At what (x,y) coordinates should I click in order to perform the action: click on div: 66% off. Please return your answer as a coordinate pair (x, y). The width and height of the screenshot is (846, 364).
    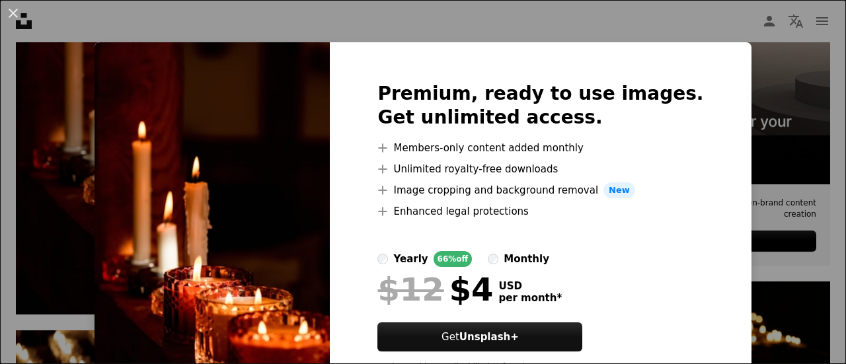
    Looking at the image, I should click on (453, 259).